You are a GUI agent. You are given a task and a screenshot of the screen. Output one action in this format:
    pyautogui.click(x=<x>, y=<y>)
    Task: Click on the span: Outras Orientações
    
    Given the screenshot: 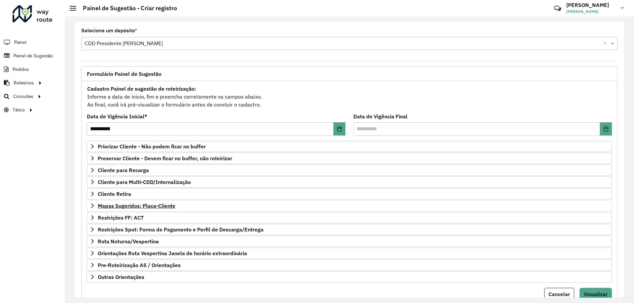 What is the action you would take?
    pyautogui.click(x=121, y=277)
    